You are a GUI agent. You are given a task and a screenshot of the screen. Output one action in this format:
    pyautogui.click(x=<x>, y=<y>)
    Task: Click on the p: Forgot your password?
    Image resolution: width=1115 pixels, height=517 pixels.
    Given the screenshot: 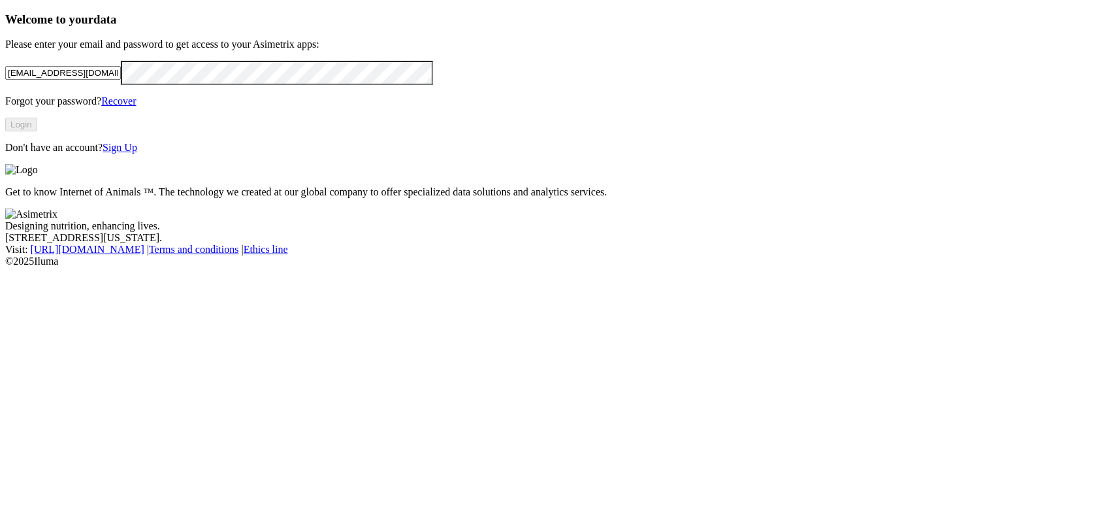 What is the action you would take?
    pyautogui.click(x=557, y=101)
    